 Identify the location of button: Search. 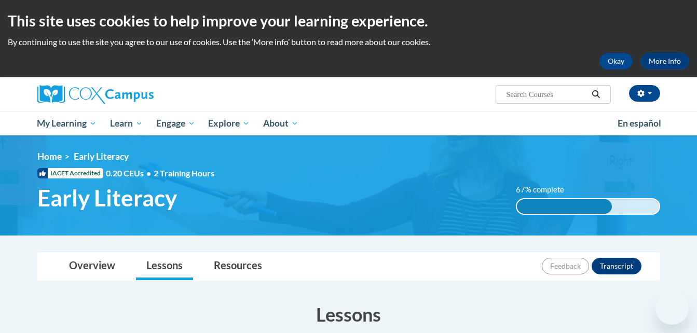
(596, 95).